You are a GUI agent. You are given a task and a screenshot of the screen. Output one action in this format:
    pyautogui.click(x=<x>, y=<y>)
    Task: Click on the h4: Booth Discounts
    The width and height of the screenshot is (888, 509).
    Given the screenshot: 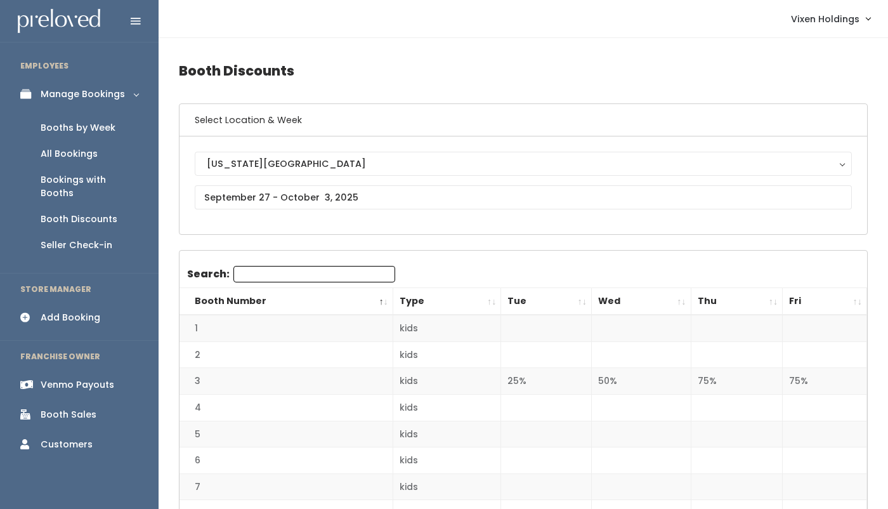 What is the action you would take?
    pyautogui.click(x=524, y=70)
    